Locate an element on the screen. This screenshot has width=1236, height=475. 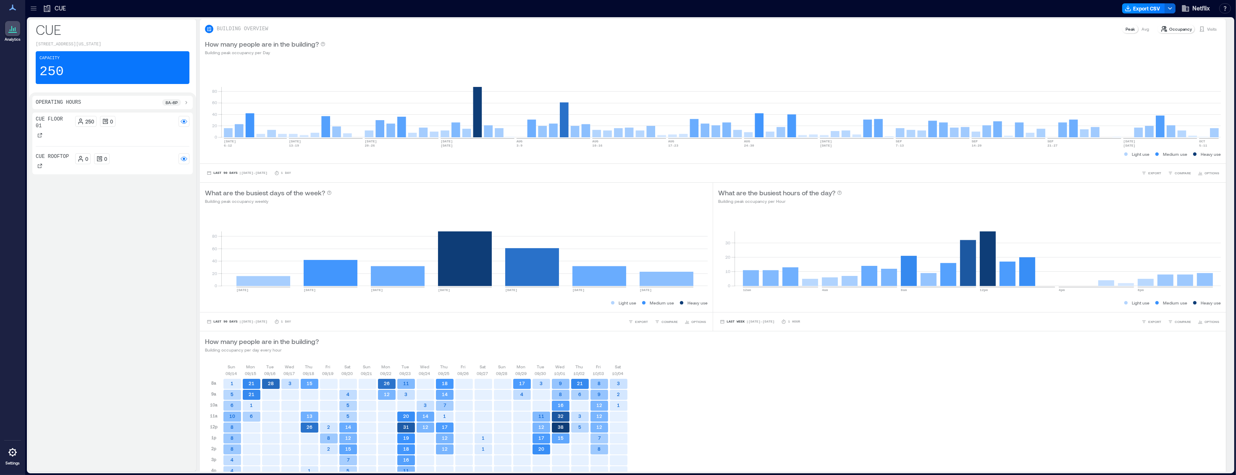
p: 0 is located at coordinates (106, 159).